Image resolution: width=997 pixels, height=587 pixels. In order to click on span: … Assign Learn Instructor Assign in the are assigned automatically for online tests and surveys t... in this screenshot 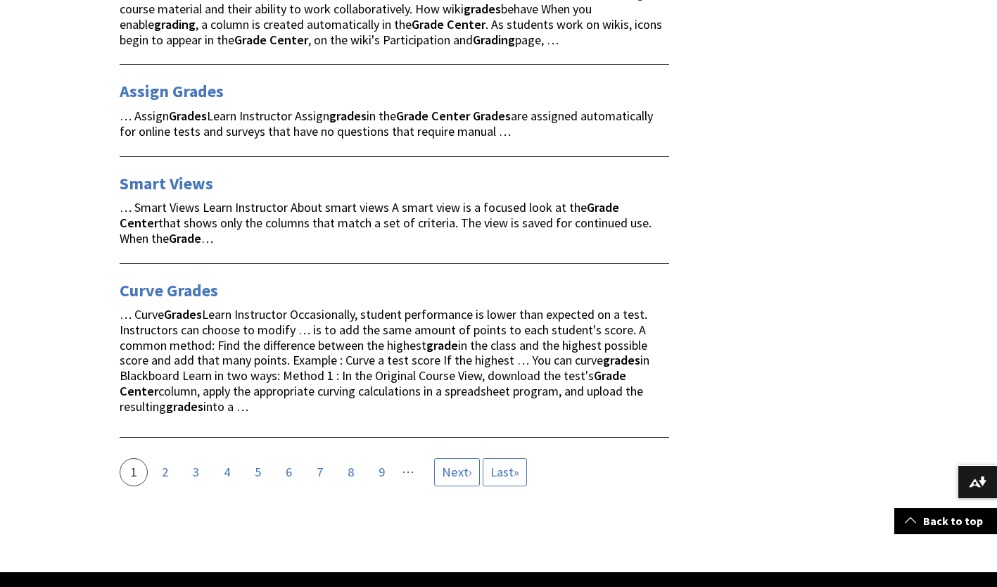, I will do `click(386, 123)`.